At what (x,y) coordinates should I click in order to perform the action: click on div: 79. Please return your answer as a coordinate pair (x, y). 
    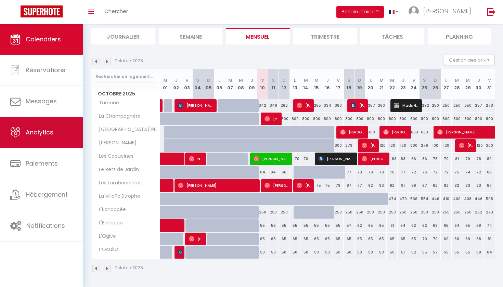
    Looking at the image, I should click on (339, 186).